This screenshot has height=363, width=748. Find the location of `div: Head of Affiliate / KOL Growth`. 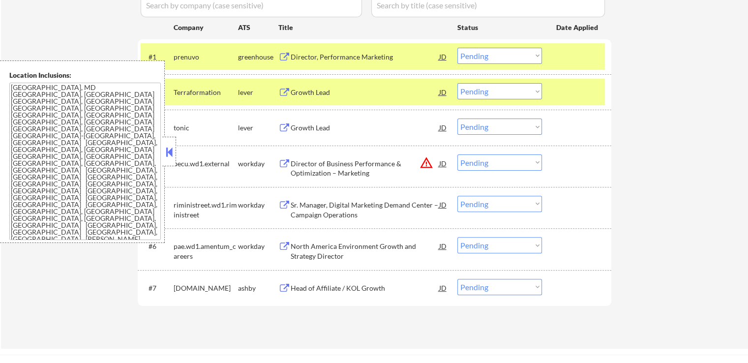

div: Head of Affiliate / KOL Growth is located at coordinates (365, 288).